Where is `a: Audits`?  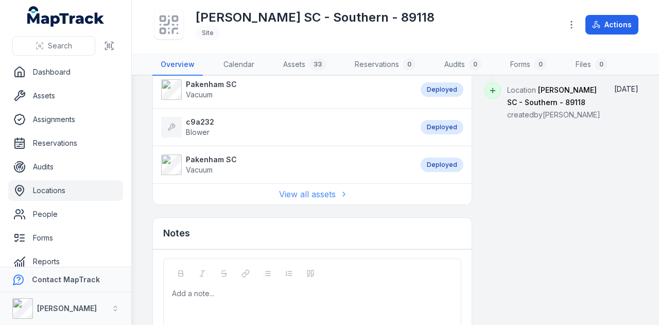 a: Audits is located at coordinates (65, 167).